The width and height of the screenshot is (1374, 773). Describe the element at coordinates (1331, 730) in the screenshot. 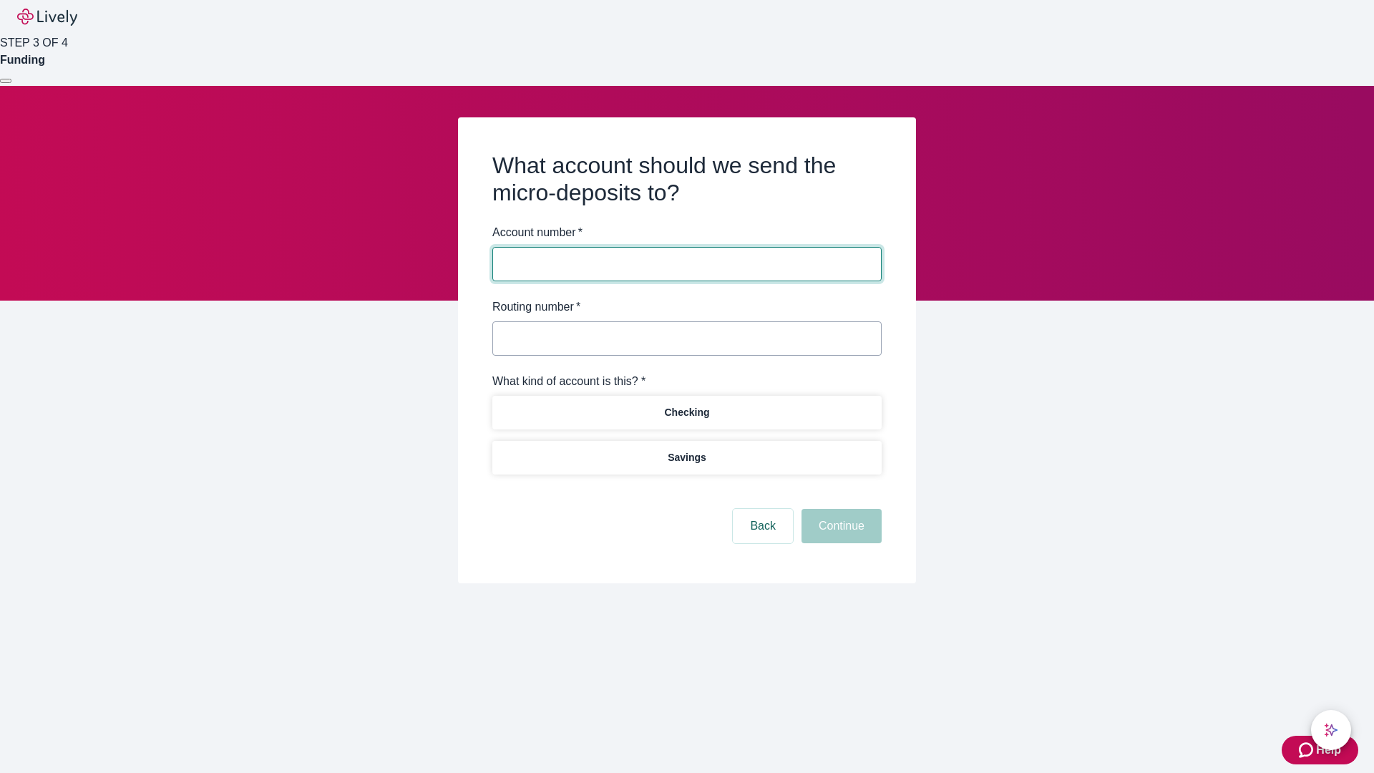

I see `button: chat` at that location.